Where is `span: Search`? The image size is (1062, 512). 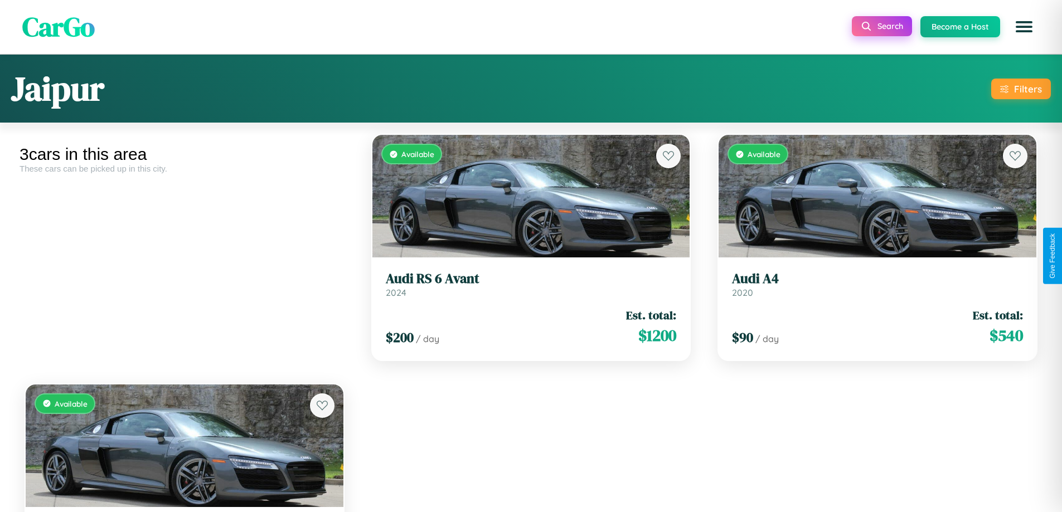 span: Search is located at coordinates (891, 26).